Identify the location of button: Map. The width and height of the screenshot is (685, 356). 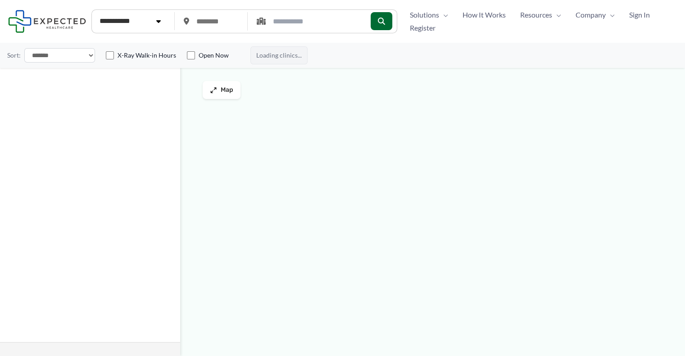
(221, 90).